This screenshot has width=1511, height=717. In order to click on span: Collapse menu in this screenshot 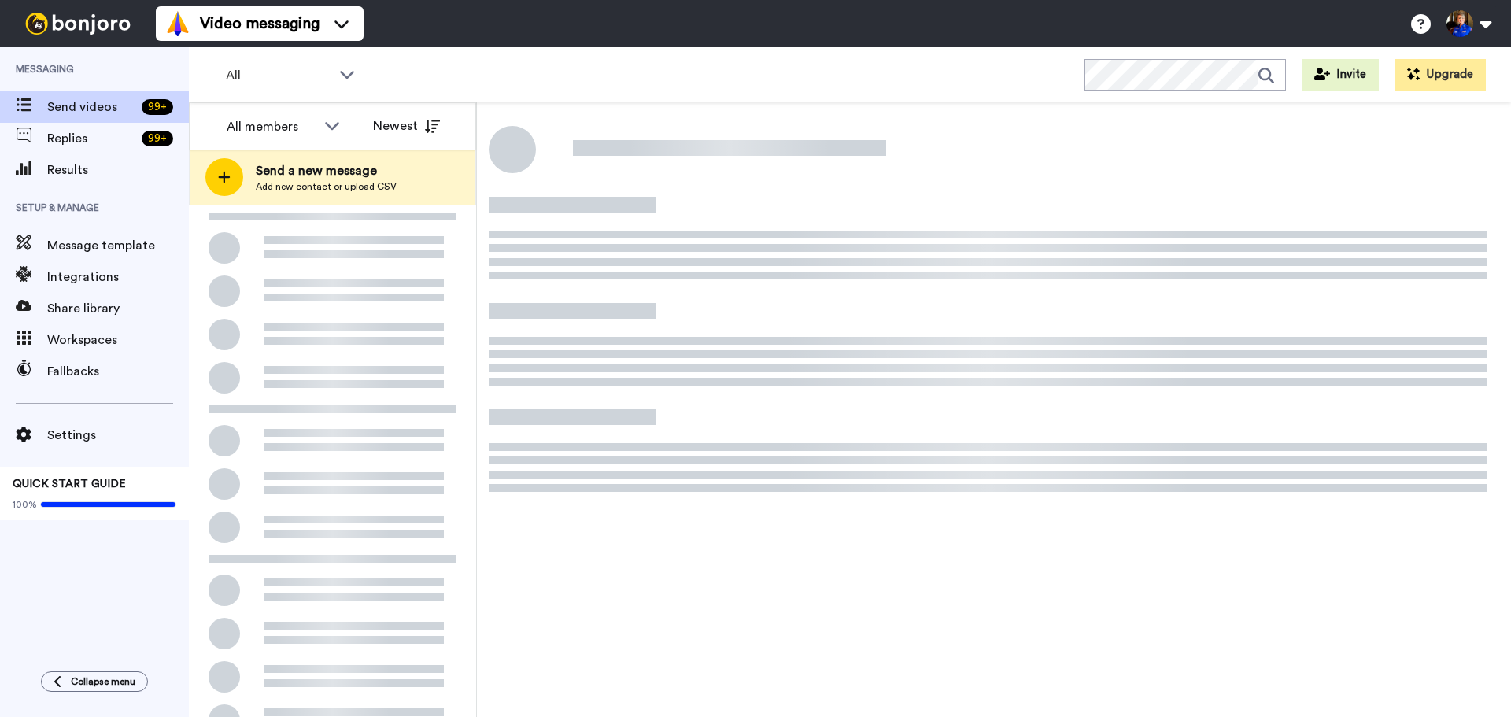, I will do `click(103, 682)`.